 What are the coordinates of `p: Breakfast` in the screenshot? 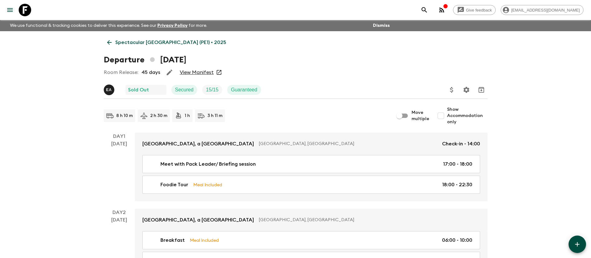 It's located at (173, 240).